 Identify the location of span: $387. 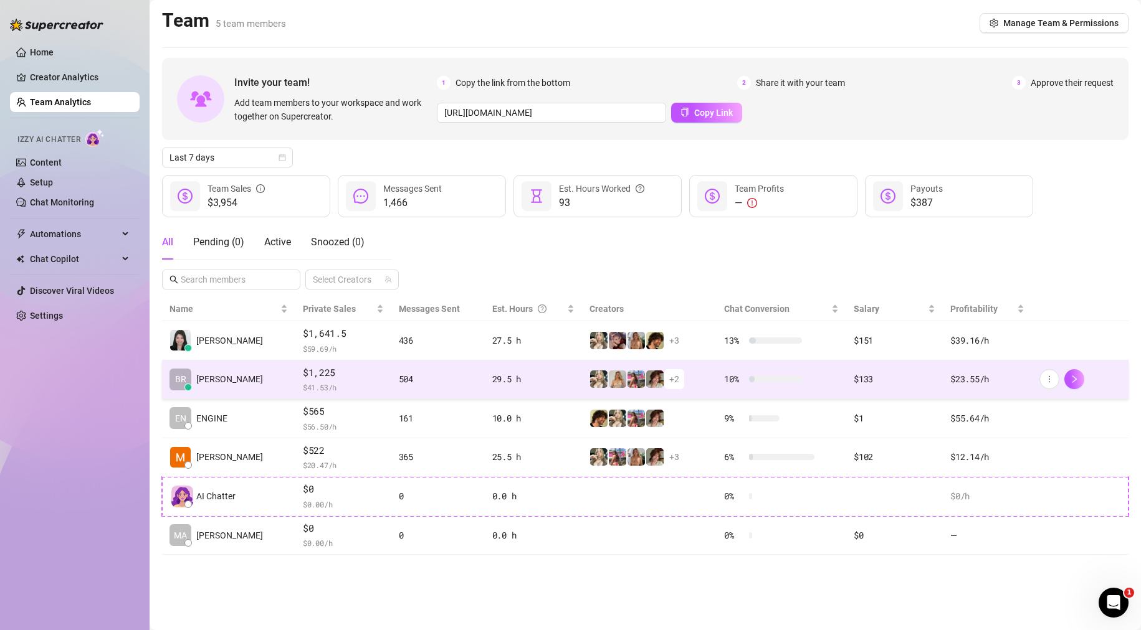
(926, 203).